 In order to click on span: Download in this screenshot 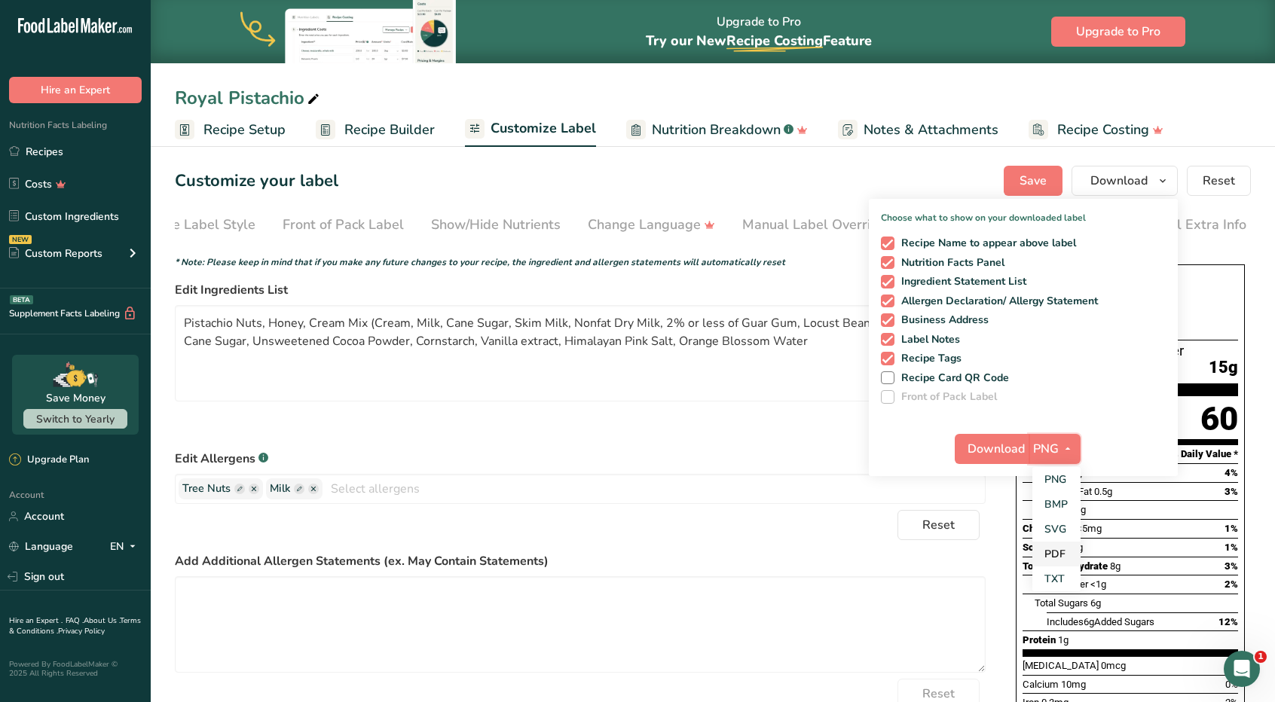, I will do `click(1119, 181)`.